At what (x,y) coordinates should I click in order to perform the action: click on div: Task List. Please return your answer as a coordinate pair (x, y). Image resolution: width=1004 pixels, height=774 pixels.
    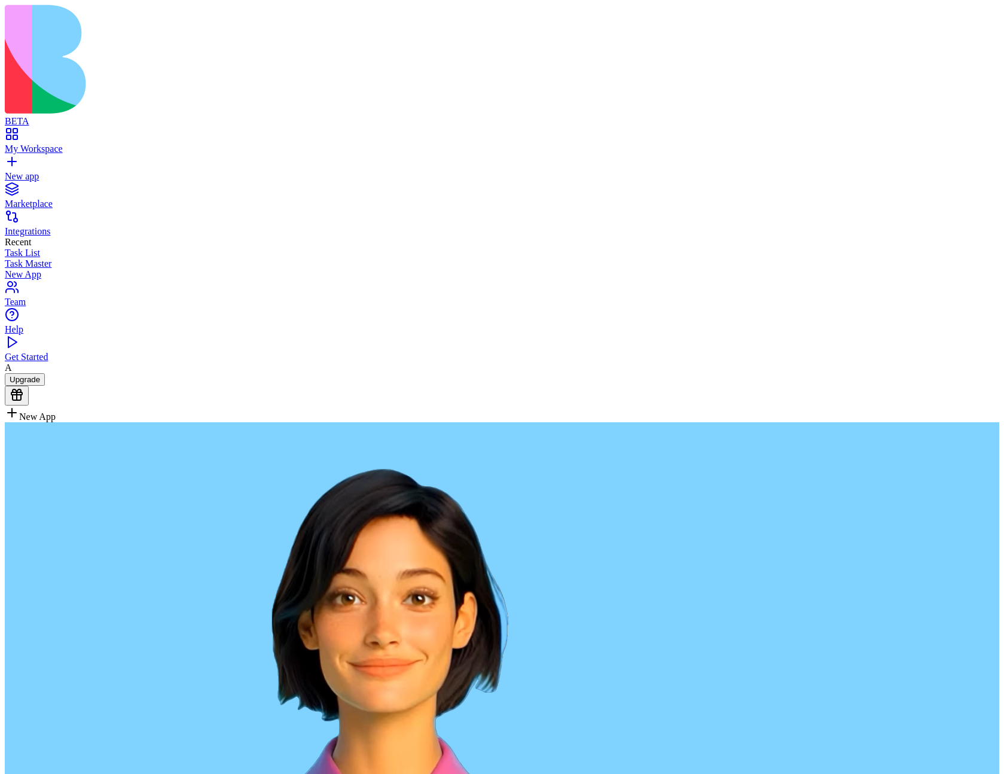
    Looking at the image, I should click on (502, 253).